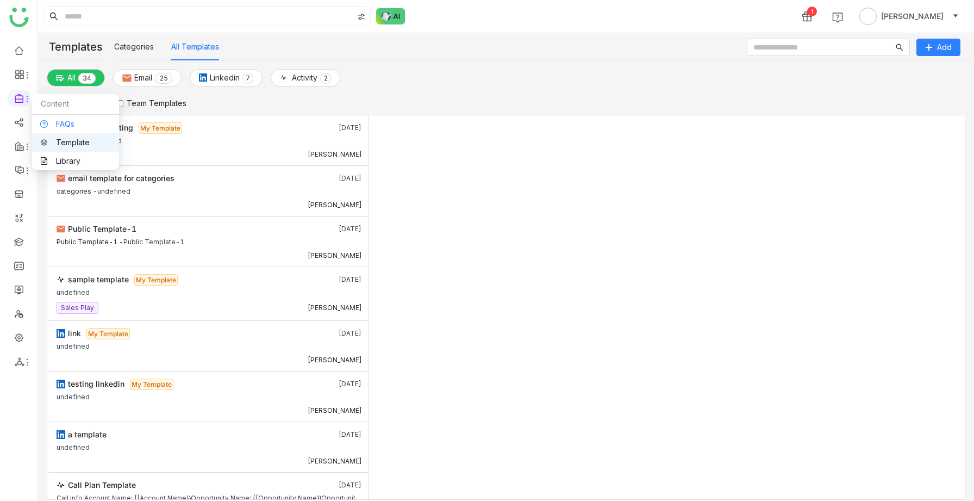 The image size is (974, 501). Describe the element at coordinates (89, 78) in the screenshot. I see `p: 4` at that location.